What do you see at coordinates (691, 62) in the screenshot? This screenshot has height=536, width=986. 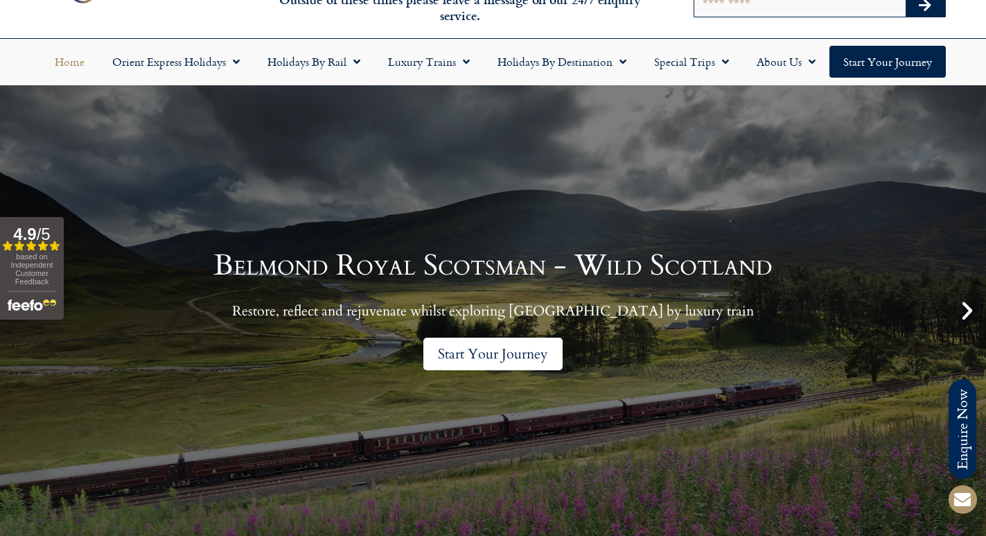 I see `a: Special Trips` at bounding box center [691, 62].